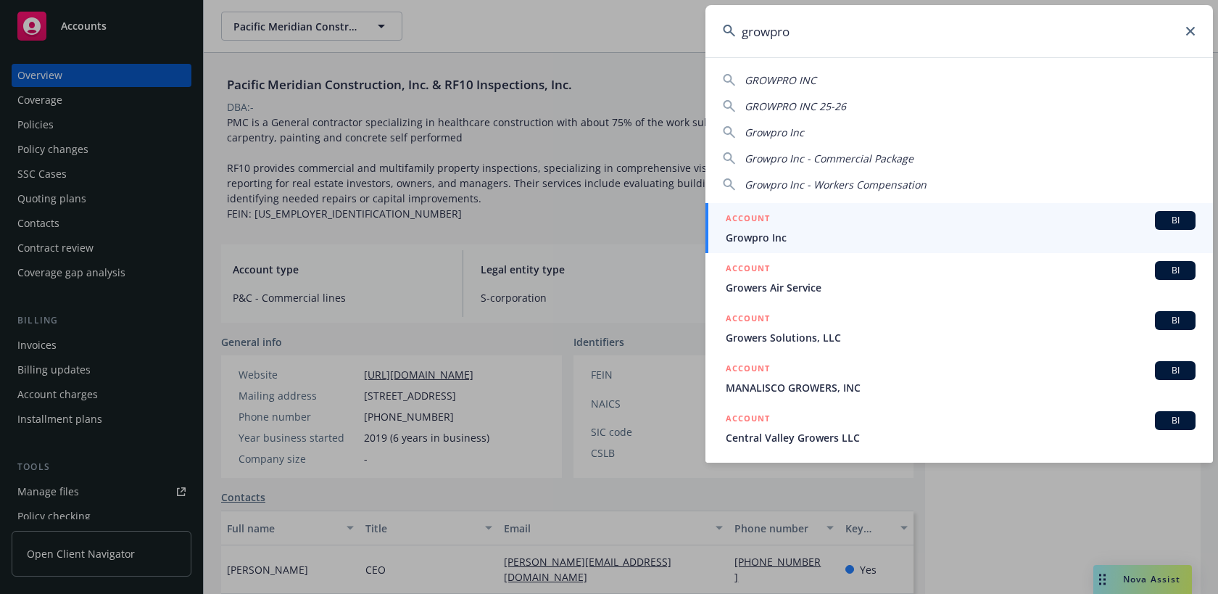  Describe the element at coordinates (959, 428) in the screenshot. I see `a: ACCOUNTBICentral Valley Growers LLC` at that location.